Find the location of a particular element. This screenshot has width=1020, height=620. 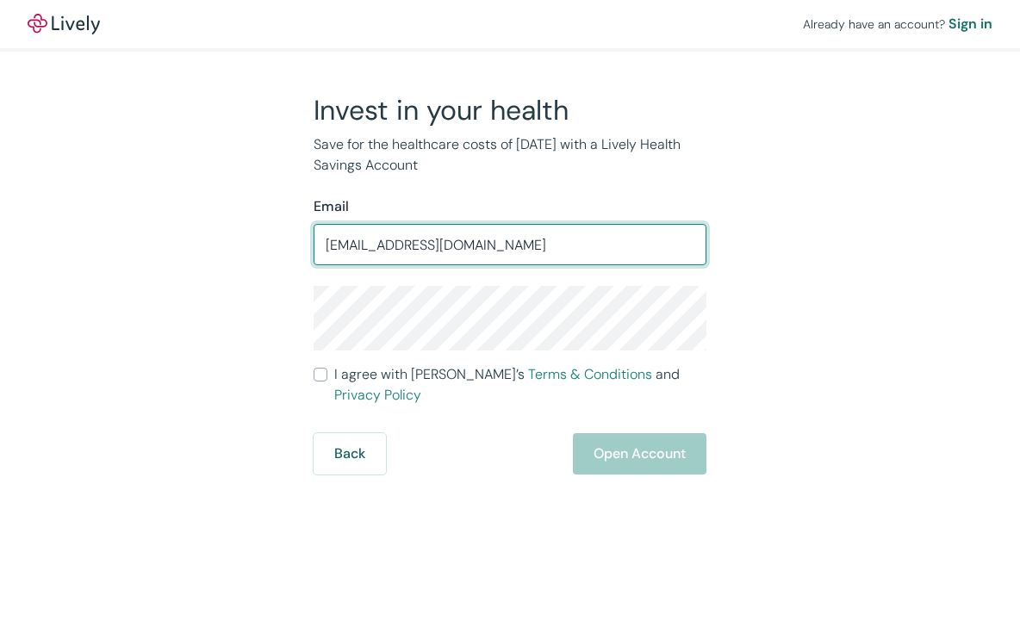

label: Email is located at coordinates (331, 207).